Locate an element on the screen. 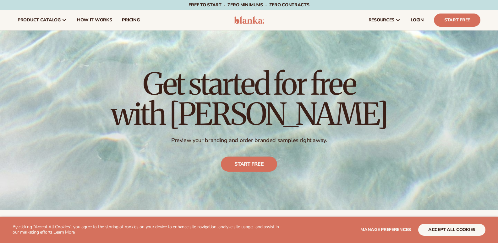 Image resolution: width=498 pixels, height=243 pixels. a: pricing is located at coordinates (131, 20).